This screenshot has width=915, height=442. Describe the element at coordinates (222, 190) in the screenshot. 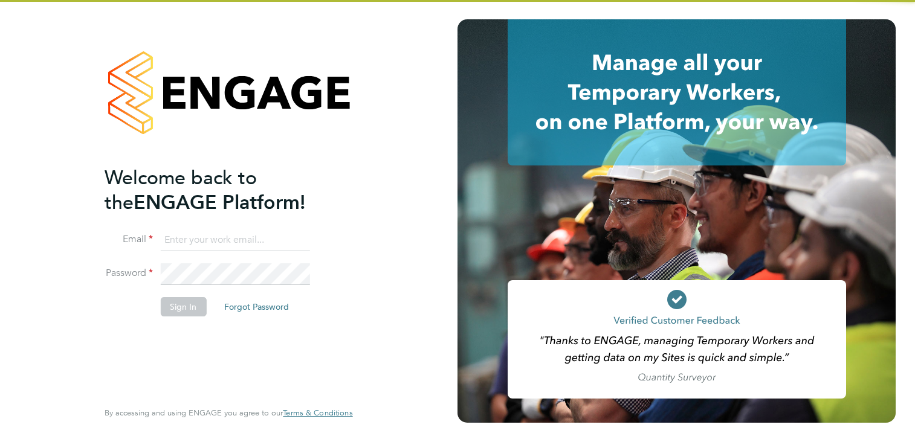

I see `h2: ENGAGE Platform!` at that location.